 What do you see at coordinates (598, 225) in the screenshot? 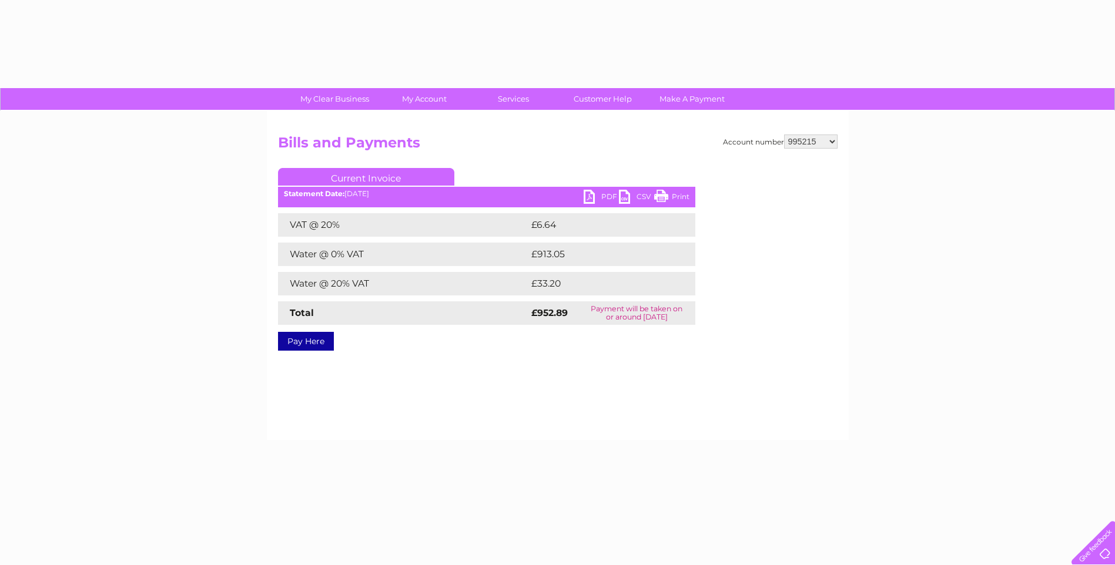
I see `td: £6.64` at bounding box center [598, 225].